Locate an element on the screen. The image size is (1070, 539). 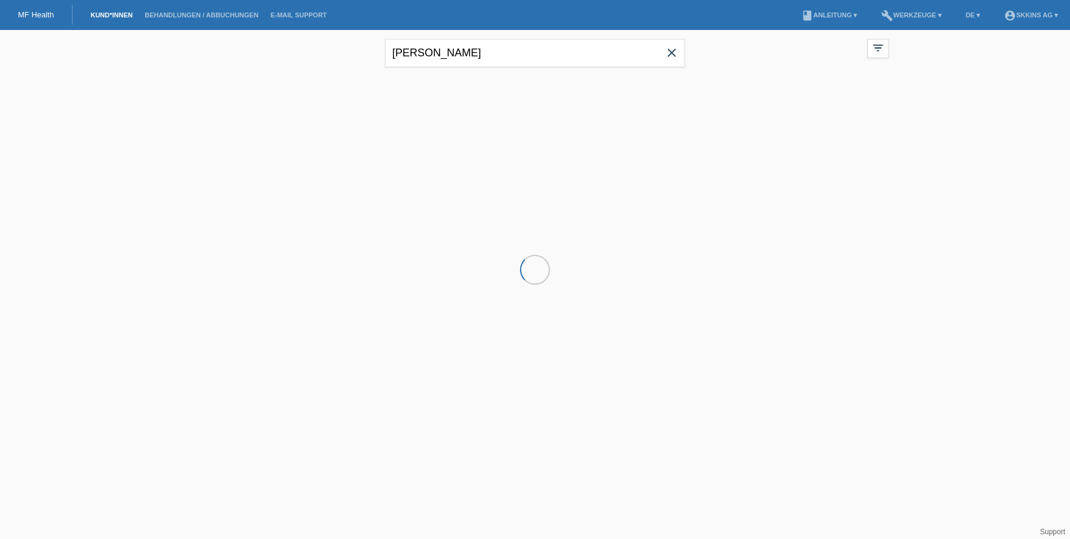
a: buildWerkzeuge ▾ is located at coordinates (911, 15).